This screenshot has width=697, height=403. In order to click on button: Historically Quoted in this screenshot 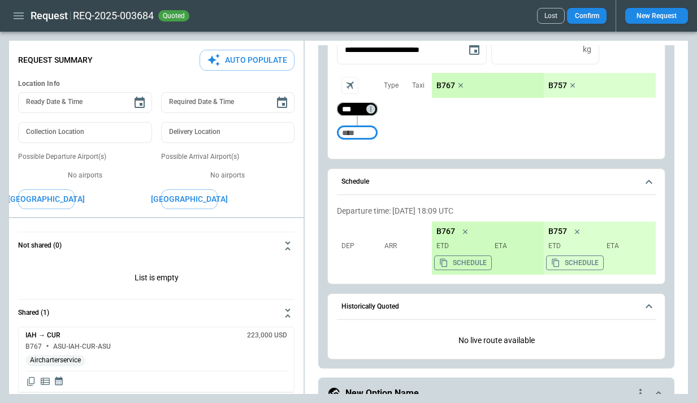, I will do `click(496, 307)`.